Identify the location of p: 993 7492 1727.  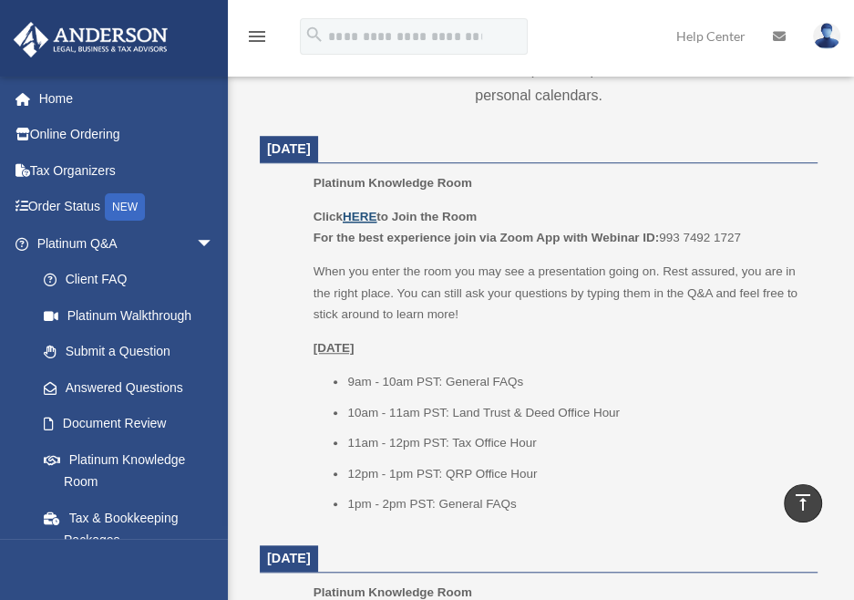
(559, 227).